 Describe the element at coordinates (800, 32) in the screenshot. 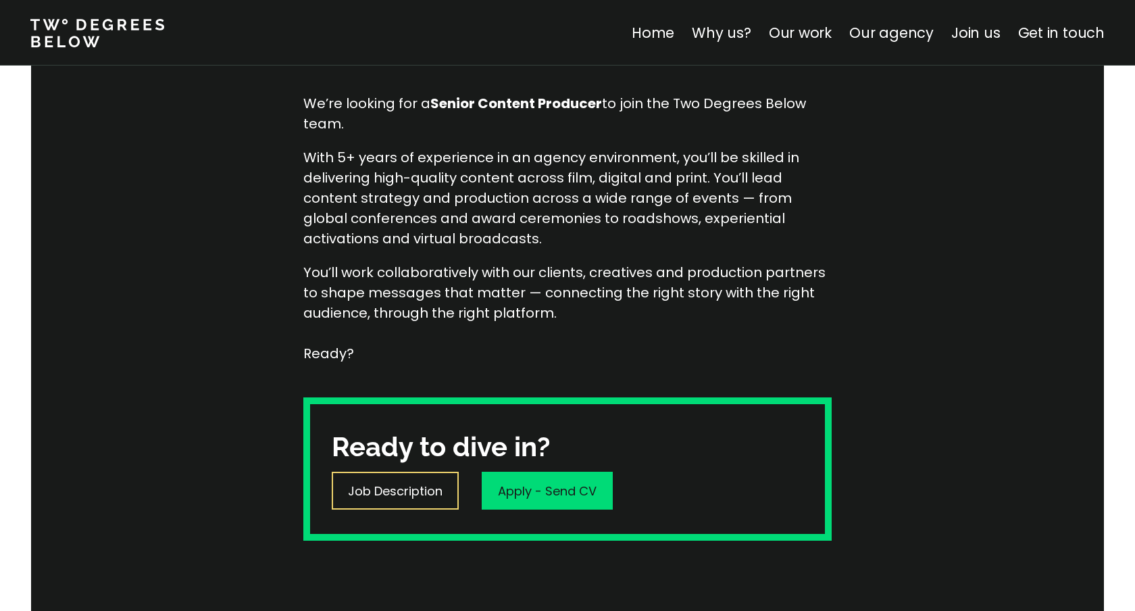

I see `a: Our work` at that location.